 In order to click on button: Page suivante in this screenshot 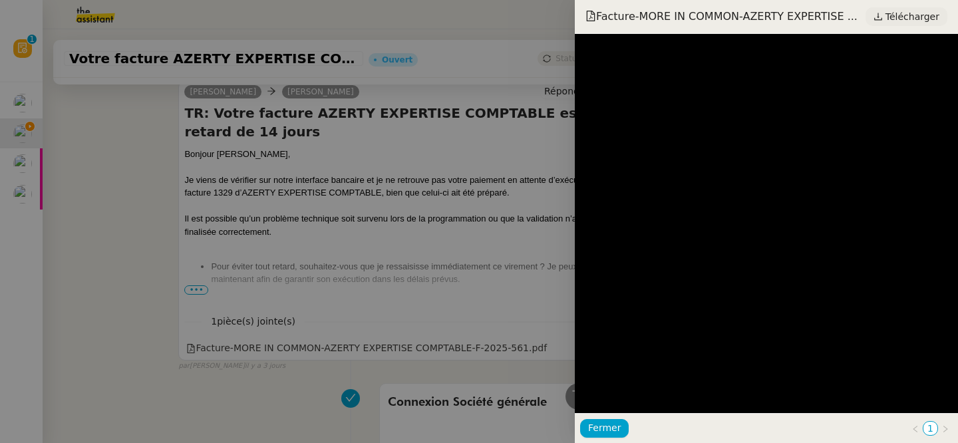, I will do `click(945, 428)`.